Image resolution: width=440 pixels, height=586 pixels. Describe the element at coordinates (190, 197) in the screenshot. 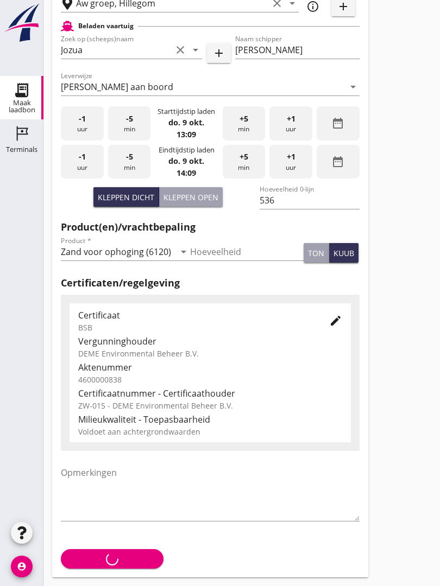

I see `div: Kleppen open` at that location.